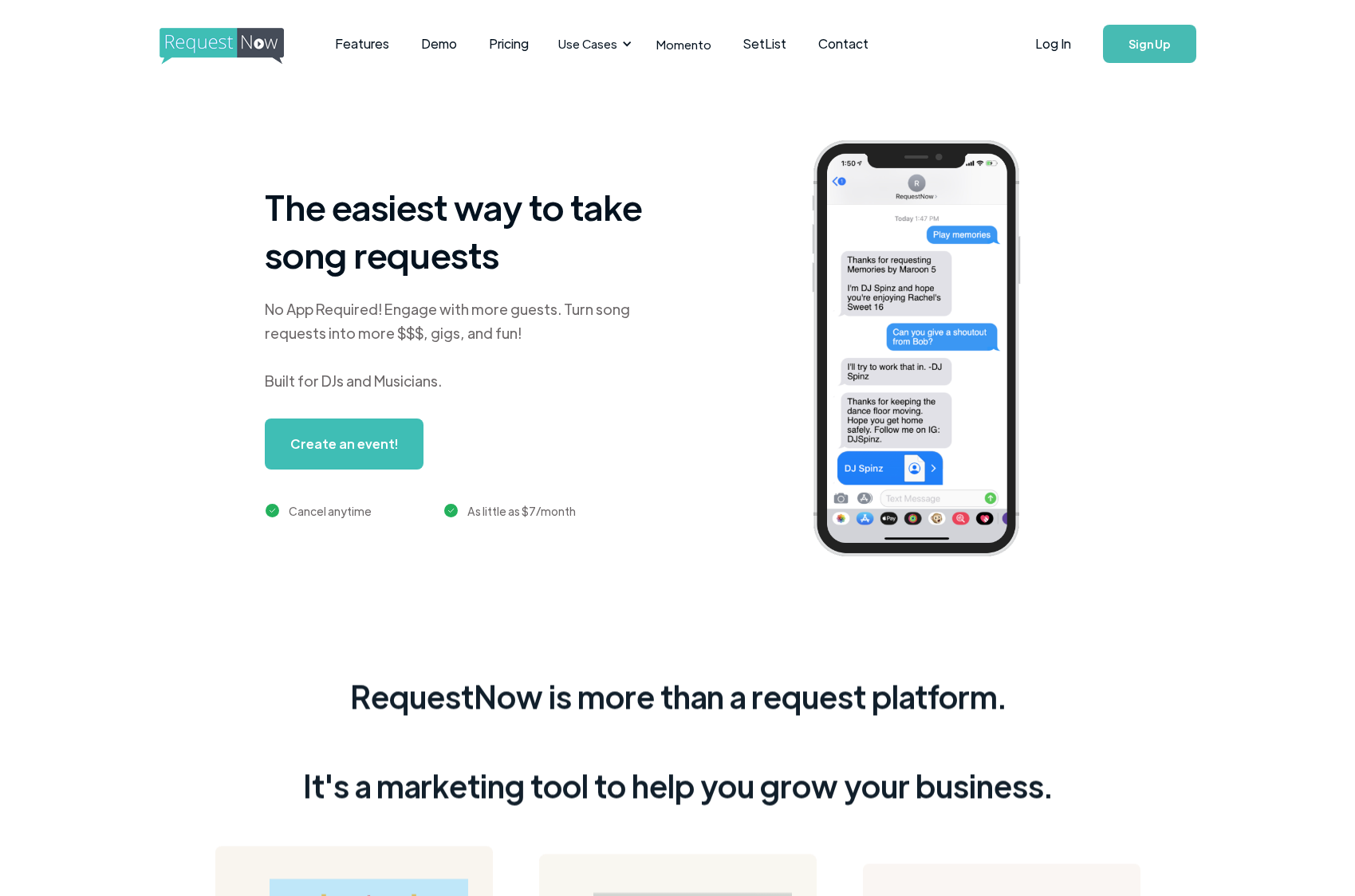  I want to click on a: Momento, so click(684, 44).